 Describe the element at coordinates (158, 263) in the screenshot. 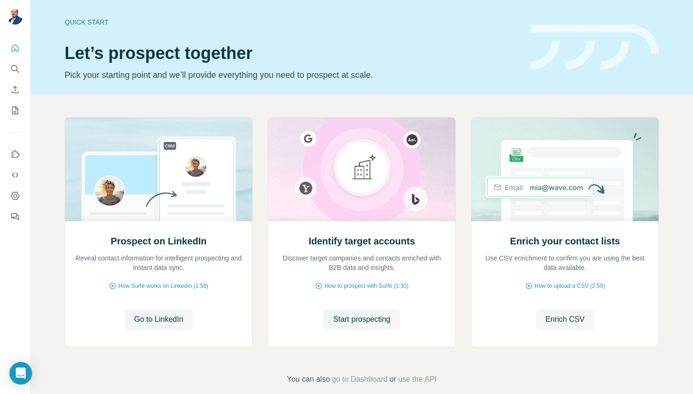

I see `p: Reveal contact information for intelligent prospecting and instant data sync.` at that location.